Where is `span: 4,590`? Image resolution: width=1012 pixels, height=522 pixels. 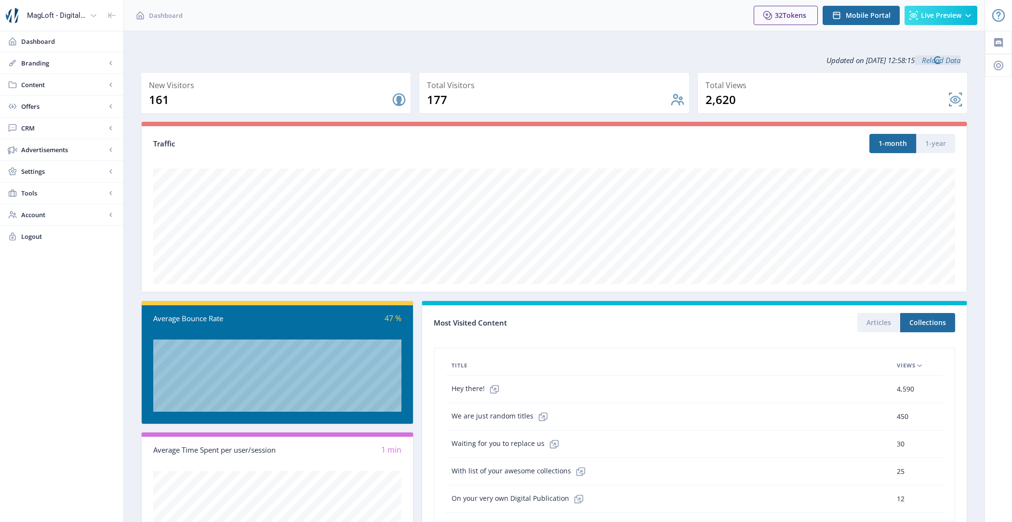
span: 4,590 is located at coordinates (906, 389).